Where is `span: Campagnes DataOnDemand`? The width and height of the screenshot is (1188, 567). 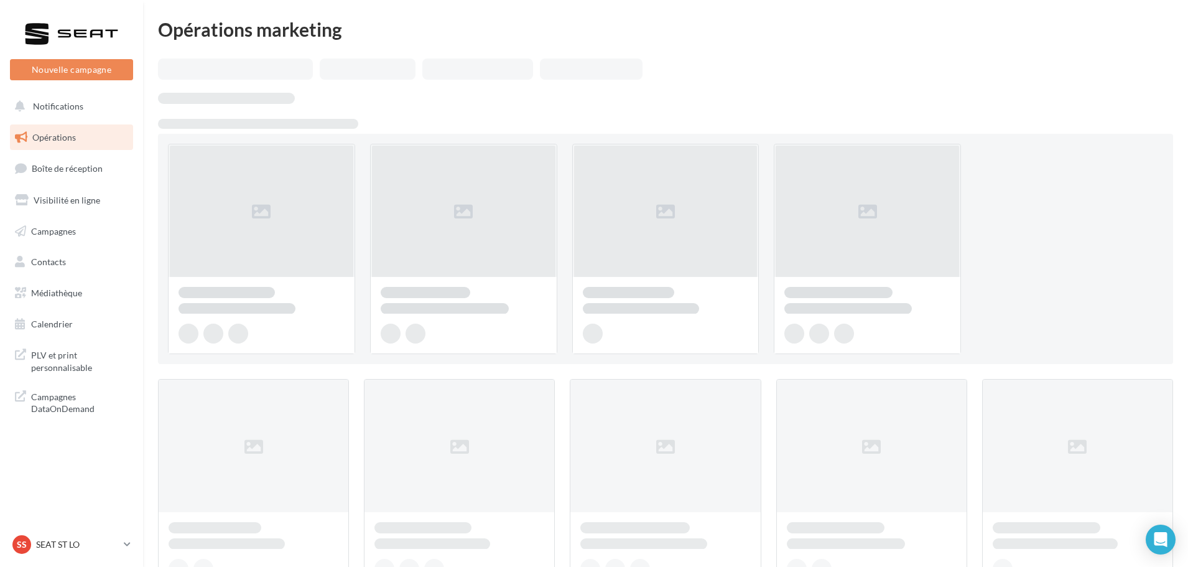
span: Campagnes DataOnDemand is located at coordinates (80, 401).